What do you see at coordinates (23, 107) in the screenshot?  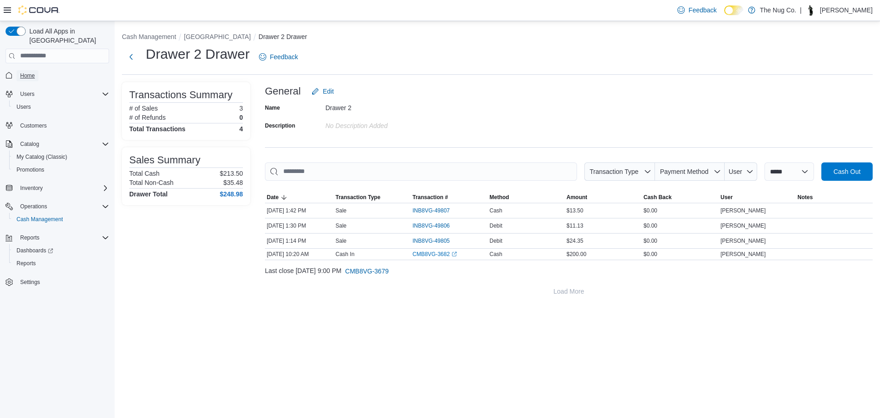 I see `a: Users` at bounding box center [23, 107].